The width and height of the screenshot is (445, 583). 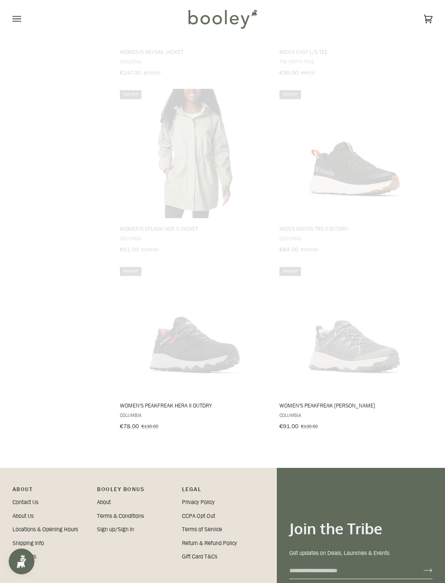 What do you see at coordinates (198, 515) in the screenshot?
I see `a: CCPA Opt Out` at bounding box center [198, 515].